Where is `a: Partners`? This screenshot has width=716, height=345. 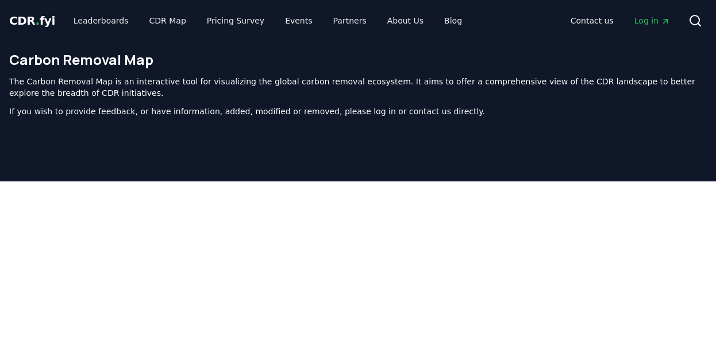 a: Partners is located at coordinates (350, 21).